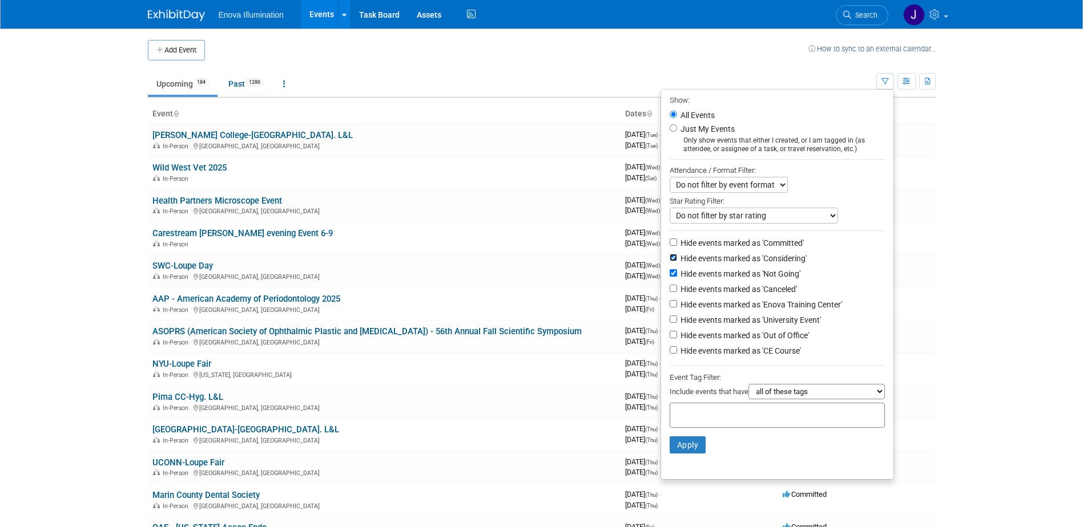 Image resolution: width=1083 pixels, height=527 pixels. What do you see at coordinates (176, 15) in the screenshot?
I see `img: ExhibitDay` at bounding box center [176, 15].